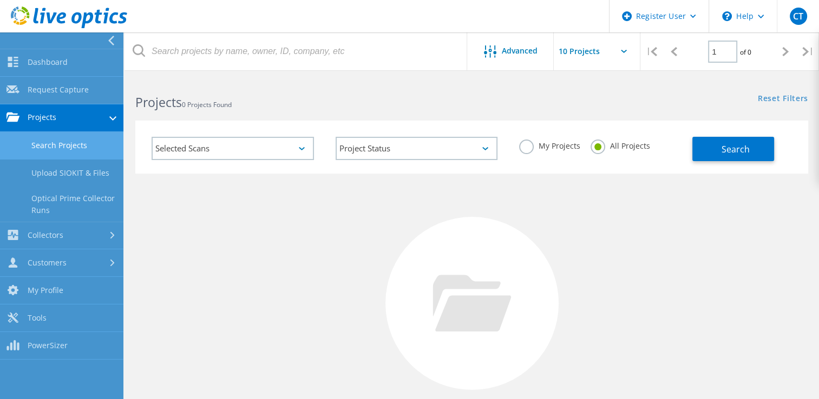 The image size is (819, 399). I want to click on a: Reset Filters, so click(783, 99).